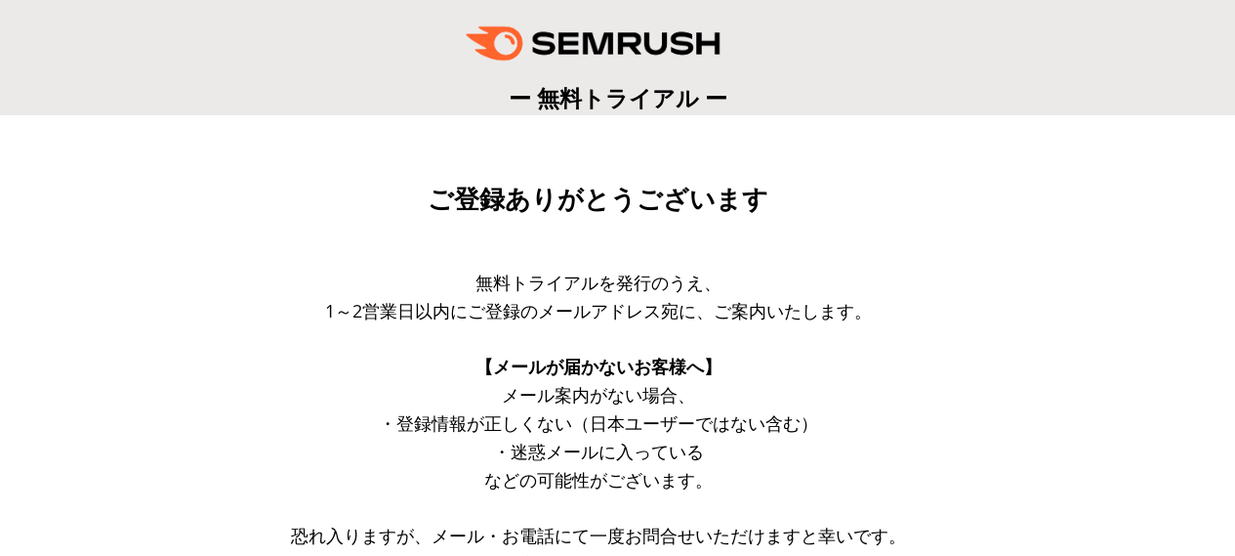  Describe the element at coordinates (599, 366) in the screenshot. I see `span: 【メールが届かないお客様へ】` at that location.